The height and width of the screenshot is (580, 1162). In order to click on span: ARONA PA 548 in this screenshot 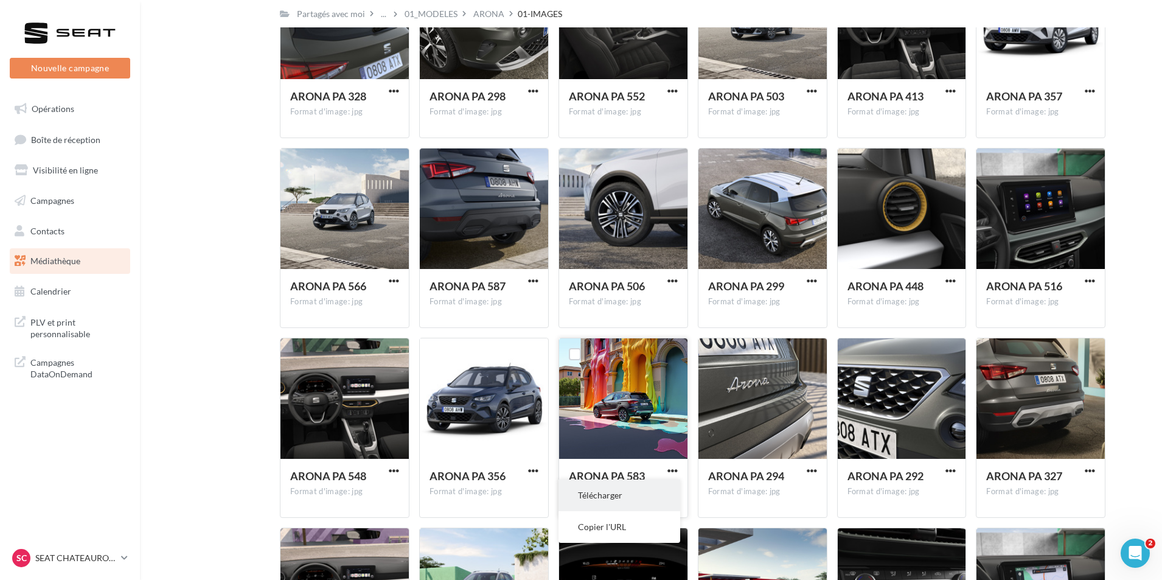, I will do `click(328, 476)`.